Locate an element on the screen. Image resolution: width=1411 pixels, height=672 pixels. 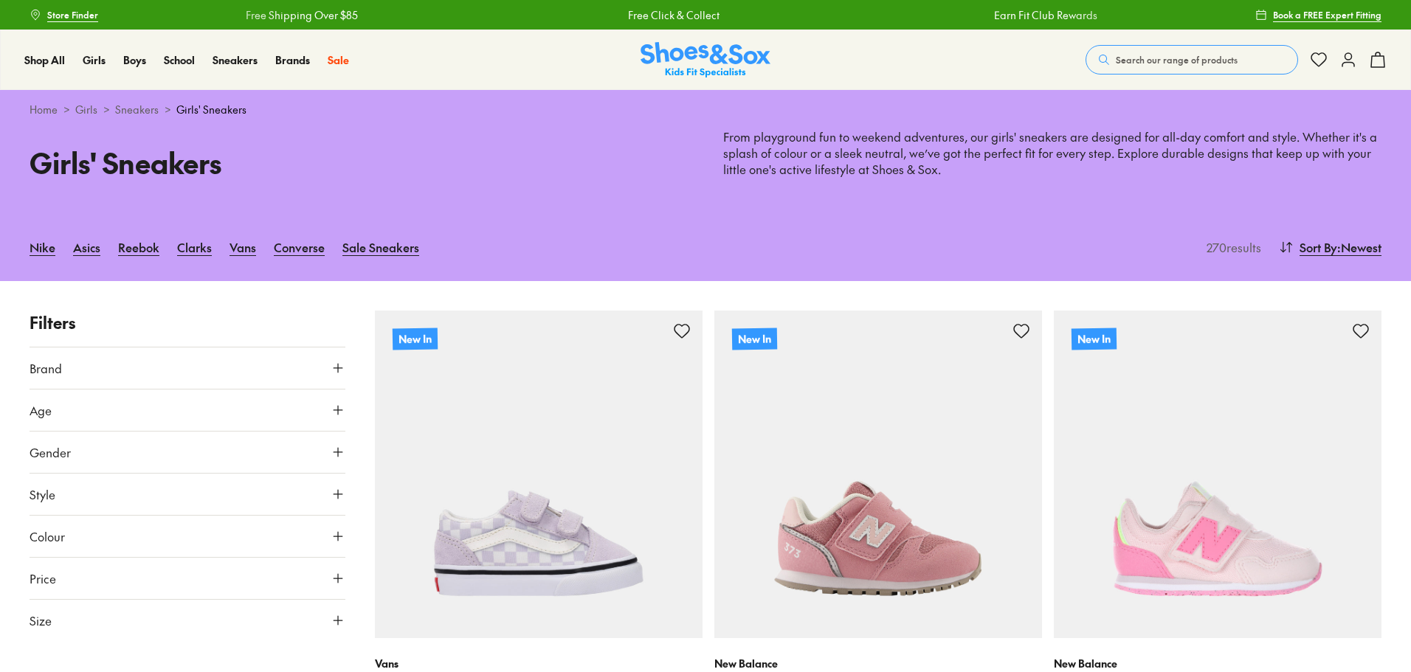
button: Age is located at coordinates (187, 410).